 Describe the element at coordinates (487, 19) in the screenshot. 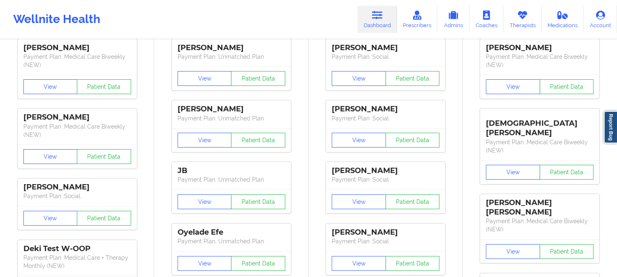

I see `a: Coaches` at that location.